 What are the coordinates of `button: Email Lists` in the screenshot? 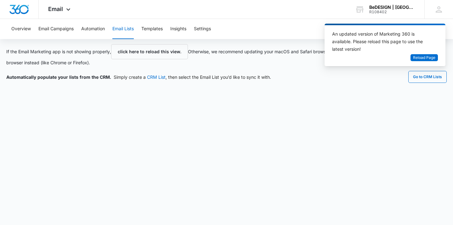 It's located at (123, 29).